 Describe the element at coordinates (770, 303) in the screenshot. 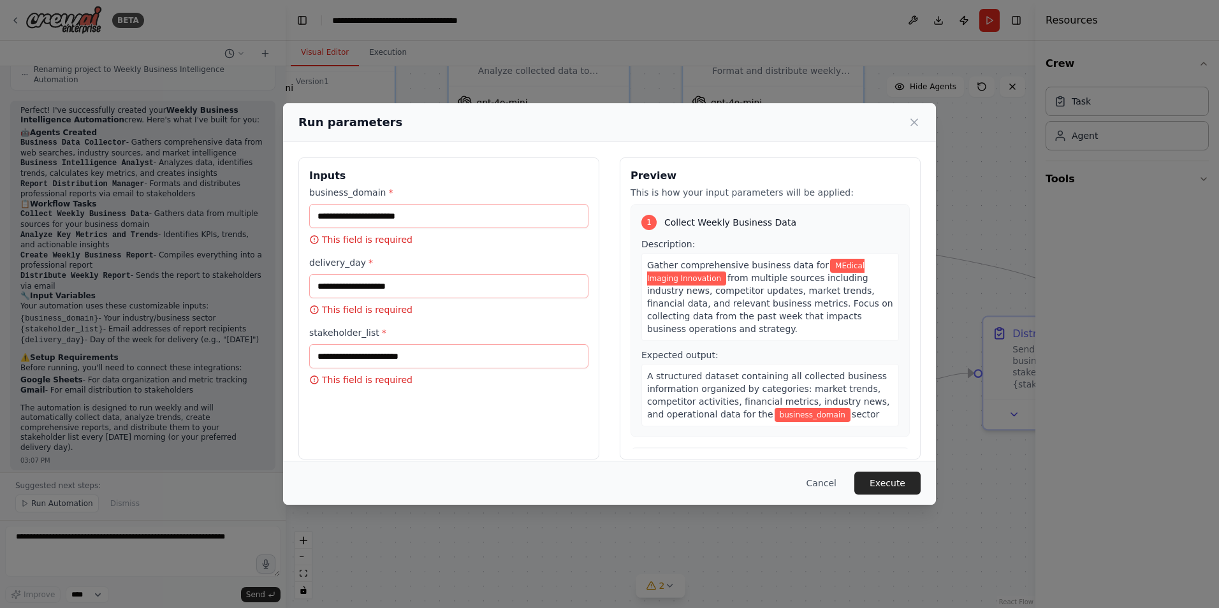

I see `span: from multiple sources including industry news, competitor updates, market trends, financial data,...` at that location.